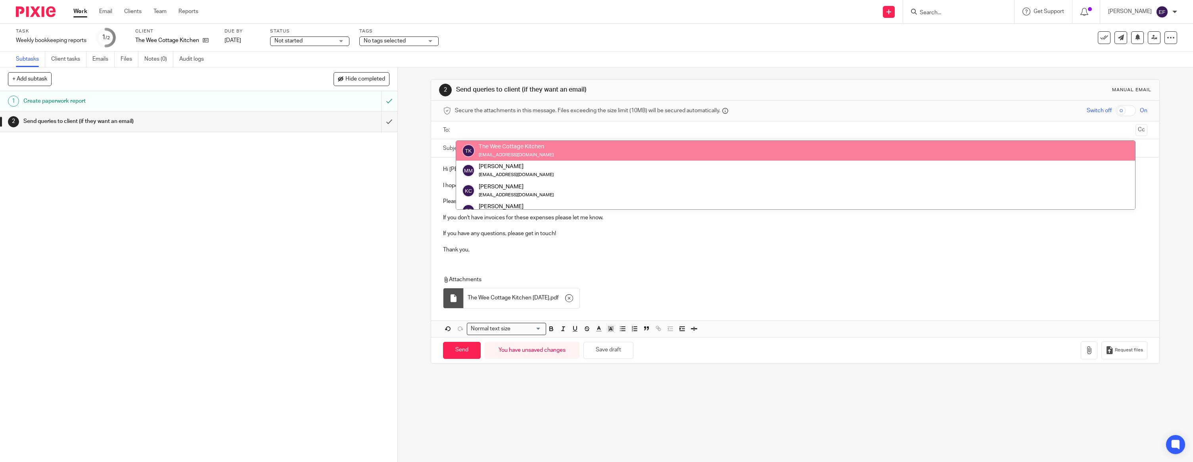 The width and height of the screenshot is (1193, 462). Describe the element at coordinates (955, 13) in the screenshot. I see `input: Search` at that location.